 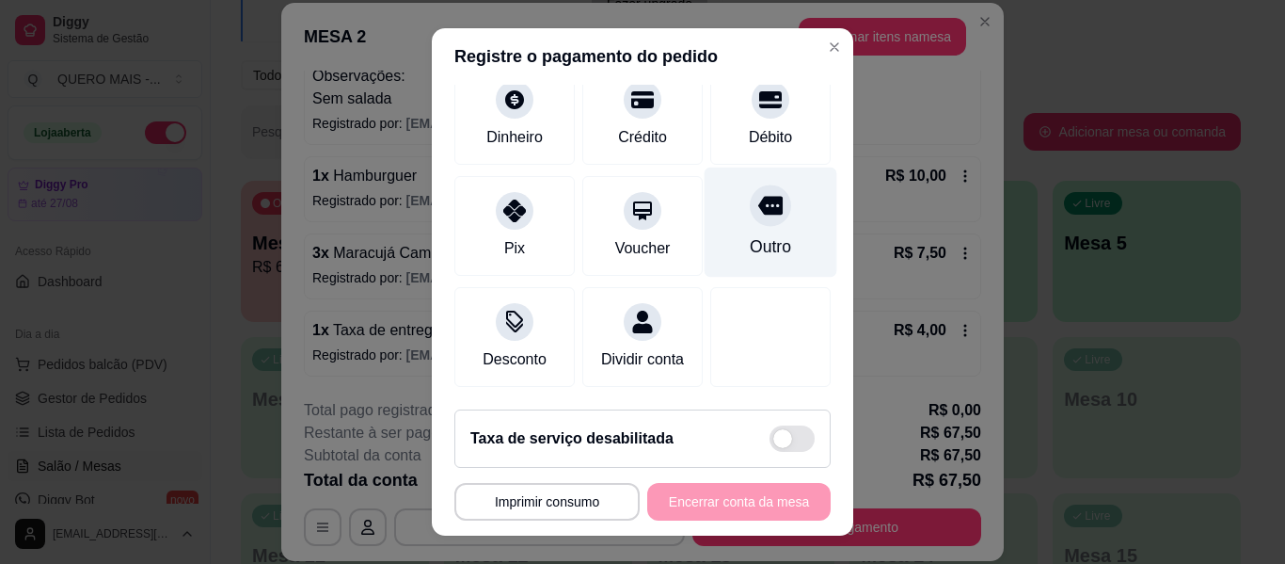 I want to click on button: Imprimir consumo, so click(x=547, y=502).